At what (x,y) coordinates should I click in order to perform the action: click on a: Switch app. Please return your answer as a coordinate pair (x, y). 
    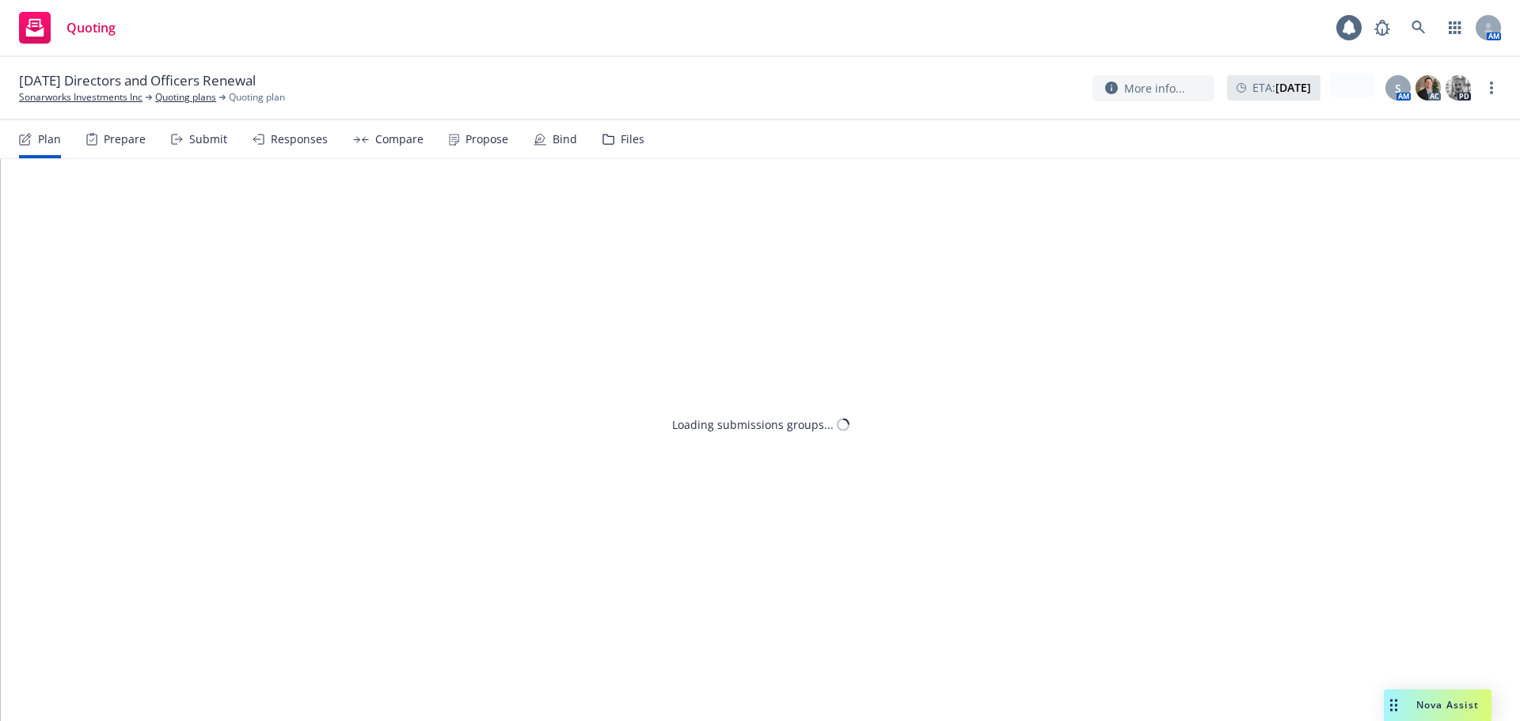
    Looking at the image, I should click on (1455, 28).